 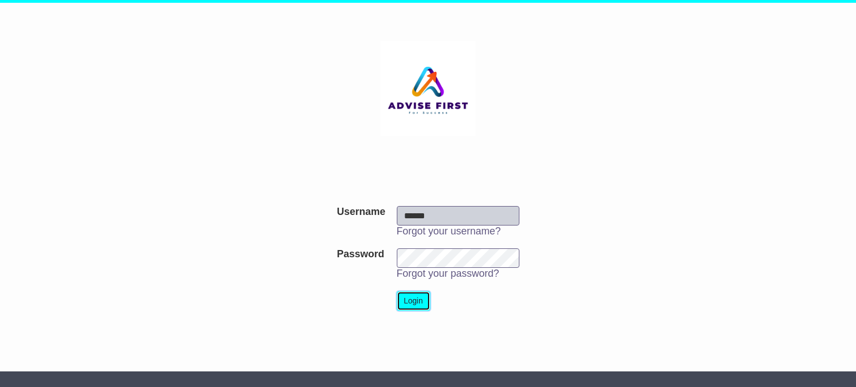 What do you see at coordinates (413, 301) in the screenshot?
I see `button: Login` at bounding box center [413, 301].